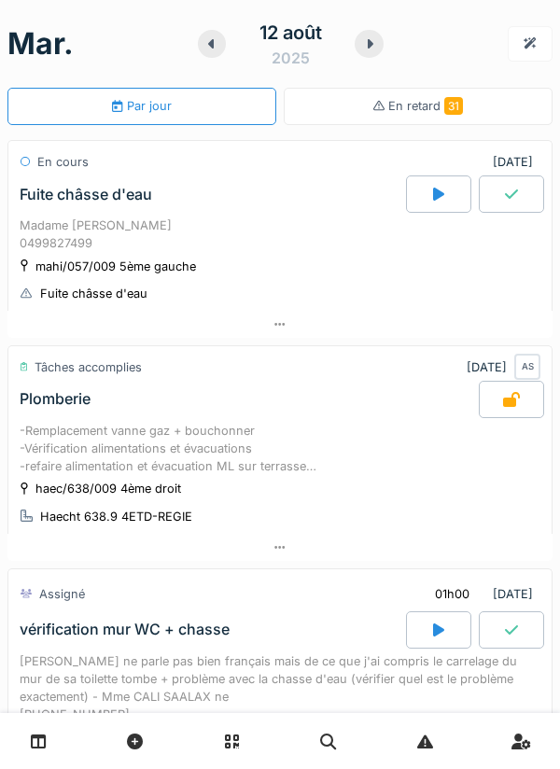  I want to click on div: Plomberie, so click(55, 398).